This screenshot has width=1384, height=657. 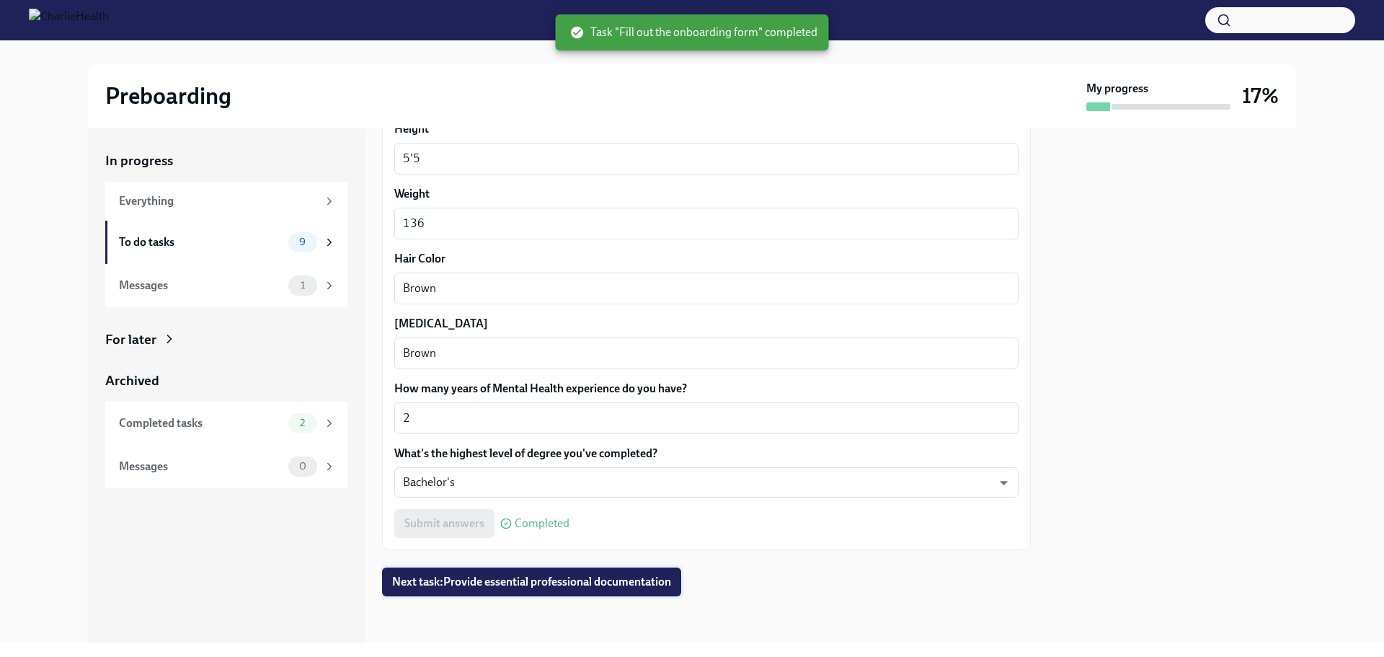 I want to click on span: Next task : Provide essential professional documentation, so click(x=531, y=582).